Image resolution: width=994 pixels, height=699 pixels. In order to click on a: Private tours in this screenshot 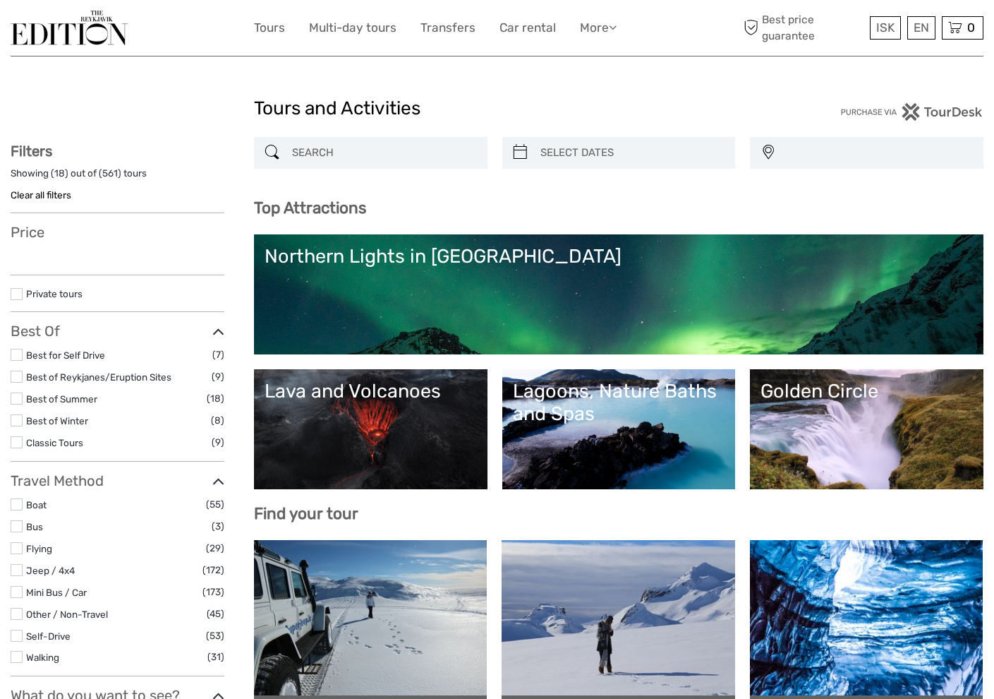, I will do `click(54, 294)`.